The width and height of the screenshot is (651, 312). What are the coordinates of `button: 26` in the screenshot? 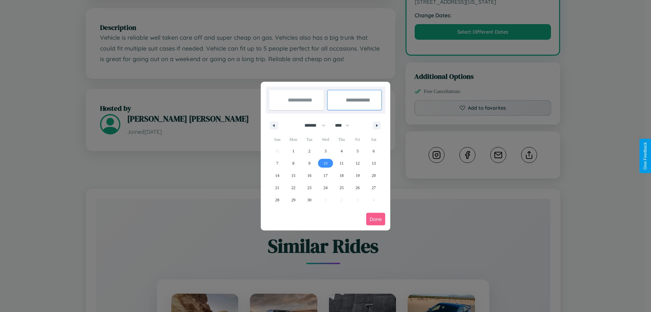 It's located at (358, 188).